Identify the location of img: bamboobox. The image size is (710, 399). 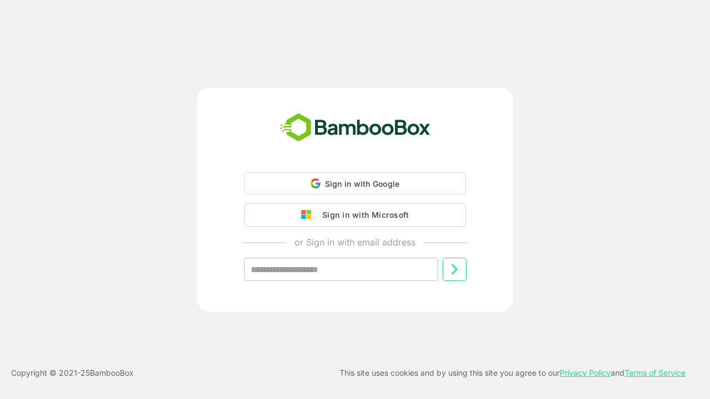
(355, 128).